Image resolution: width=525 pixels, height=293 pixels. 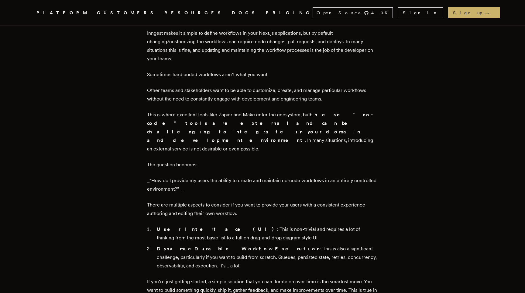 I want to click on span: Open Source, so click(x=339, y=13).